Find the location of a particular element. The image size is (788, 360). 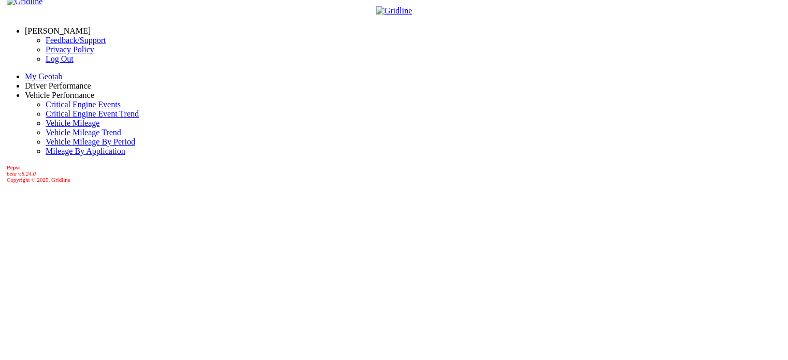

div: Copyright © 2025, Gridline is located at coordinates (395, 174).